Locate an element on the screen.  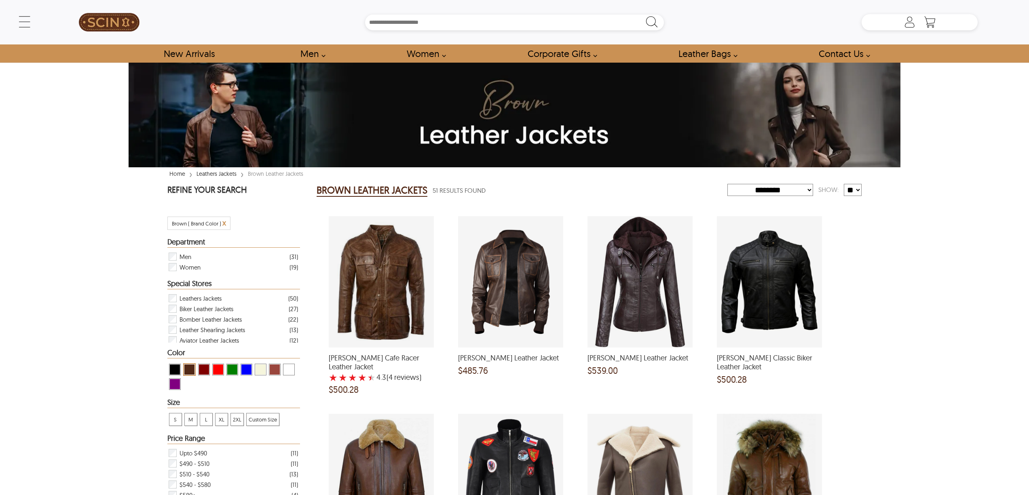
span: Filter Brown ( Brand Color ) is located at coordinates (196, 224).